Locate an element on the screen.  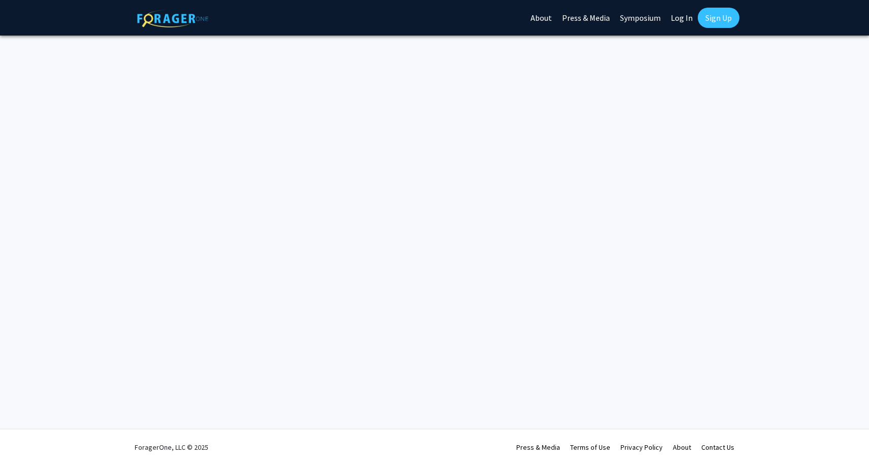
a: Privacy Policy is located at coordinates (641, 448).